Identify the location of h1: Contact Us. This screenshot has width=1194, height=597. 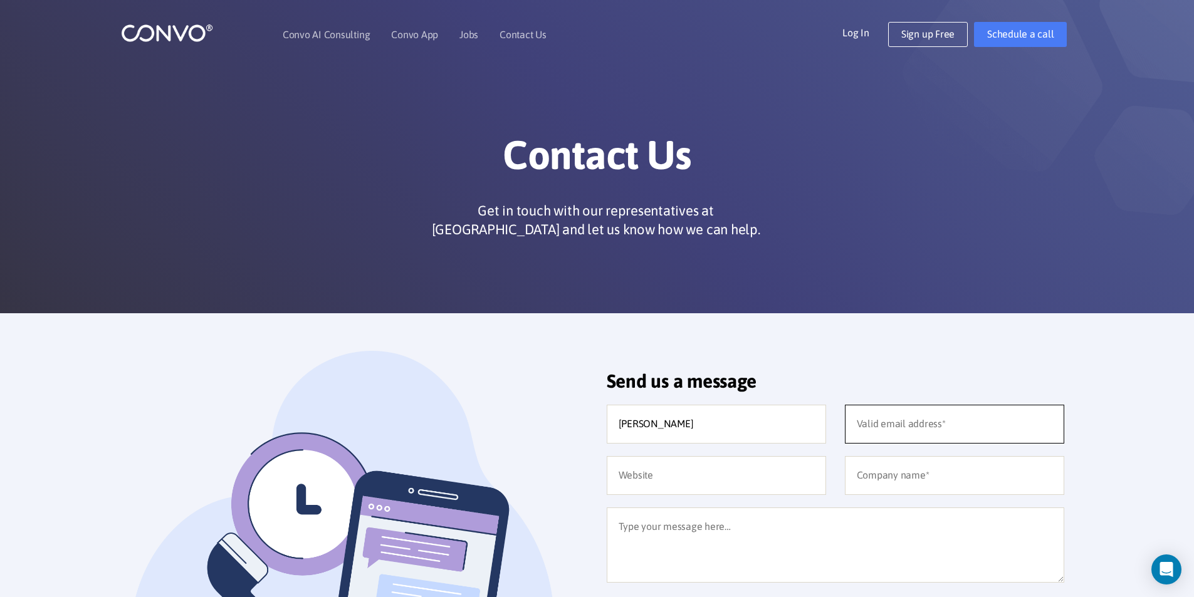
(597, 160).